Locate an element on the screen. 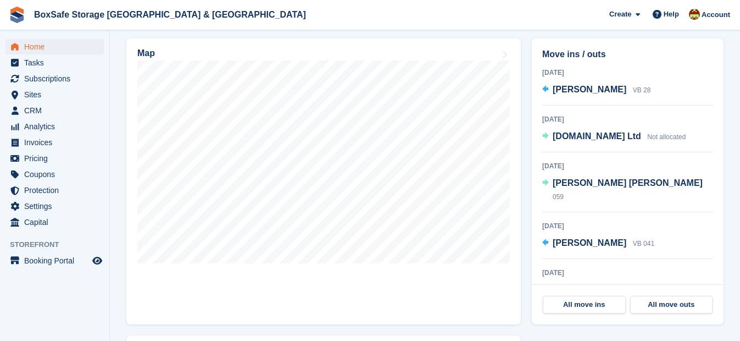  span: Help is located at coordinates (671, 14).